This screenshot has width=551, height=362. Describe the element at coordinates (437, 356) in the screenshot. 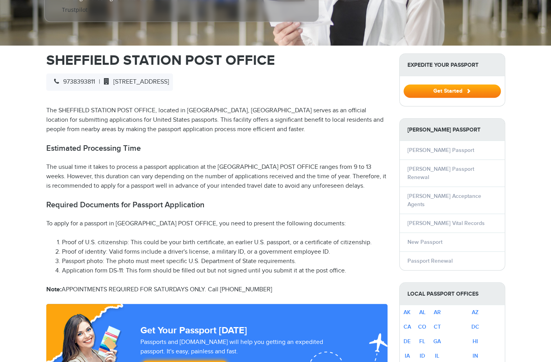

I see `a: IL` at that location.